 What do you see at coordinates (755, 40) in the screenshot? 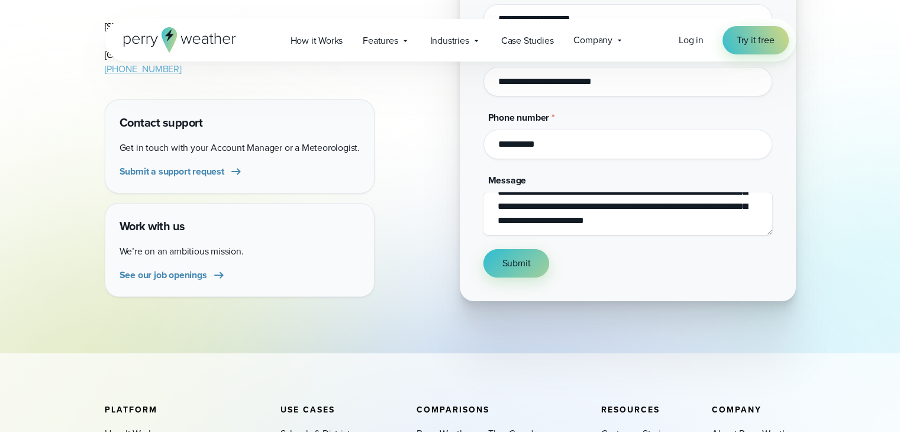
I see `span: Try it free` at bounding box center [755, 40].